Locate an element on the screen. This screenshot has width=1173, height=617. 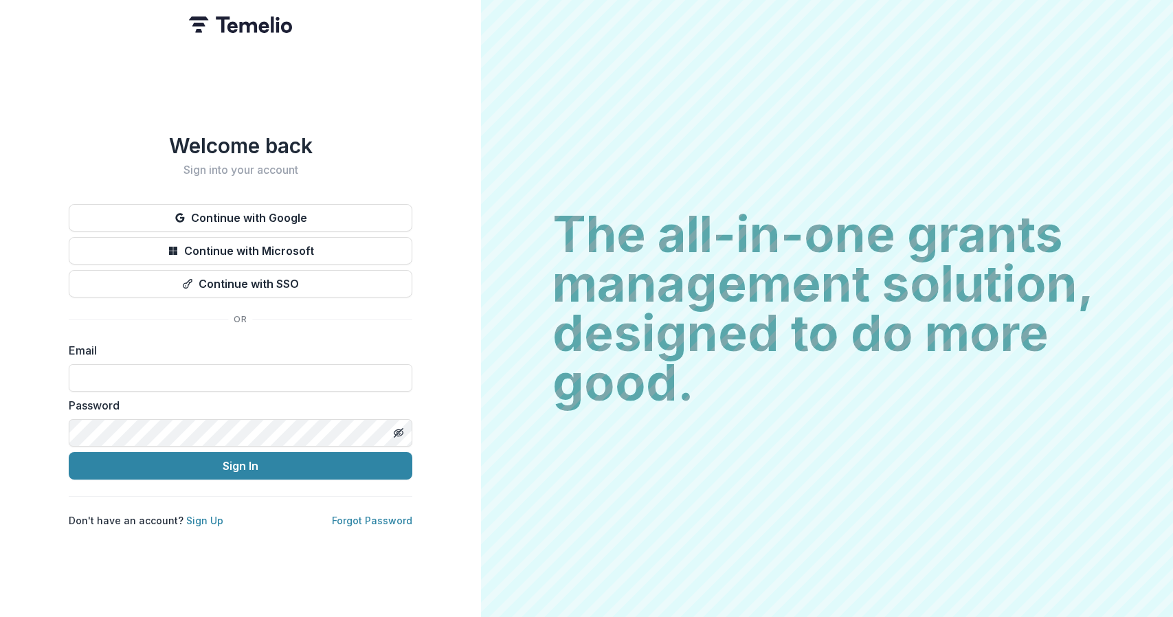
button: Continue with SSO is located at coordinates (241, 284).